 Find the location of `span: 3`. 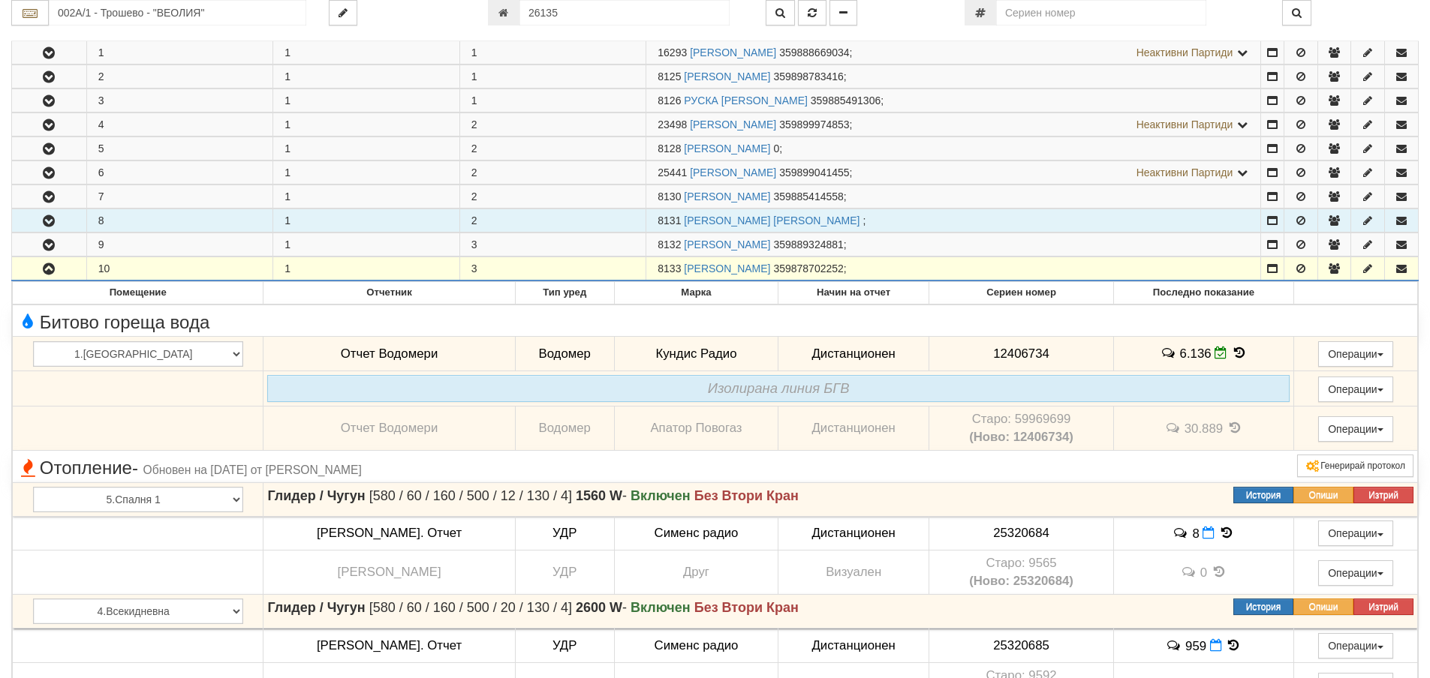

span: 3 is located at coordinates (474, 269).